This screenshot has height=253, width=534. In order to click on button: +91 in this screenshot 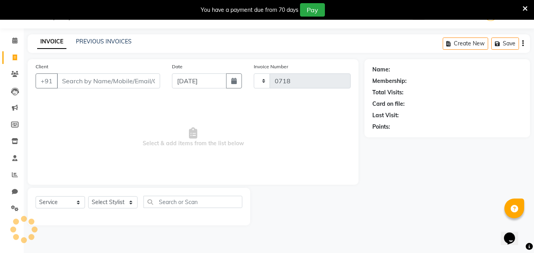, I will do `click(47, 81)`.